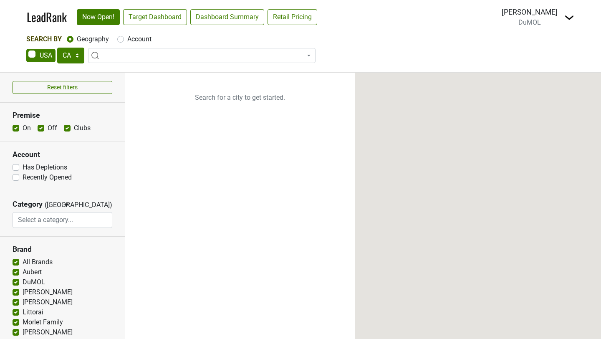 This screenshot has height=339, width=601. I want to click on input: Select a category..., so click(62, 220).